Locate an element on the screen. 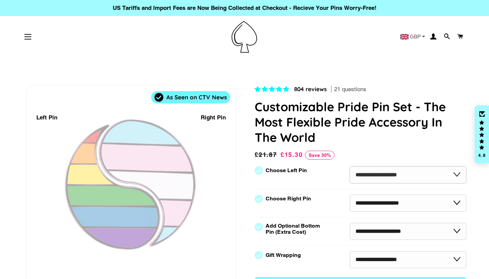 Image resolution: width=489 pixels, height=279 pixels. div: Right Pin is located at coordinates (213, 117).